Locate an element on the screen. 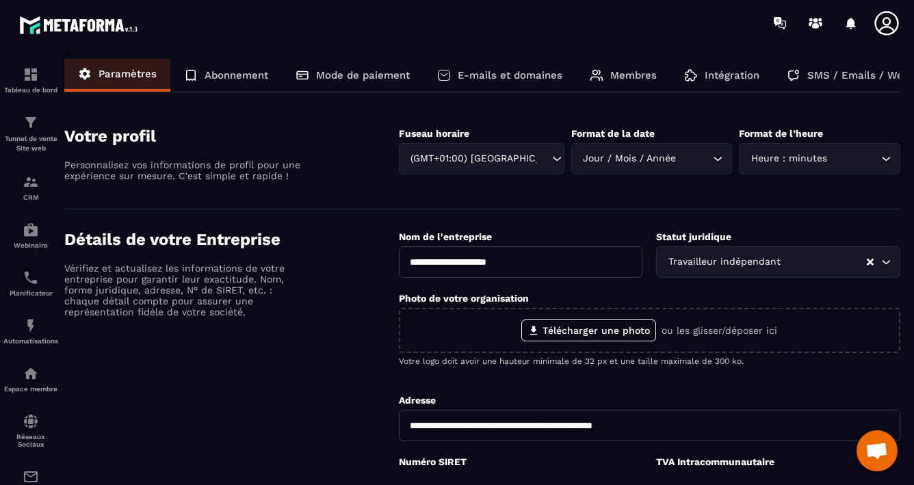 This screenshot has width=914, height=485. label: Adresse is located at coordinates (417, 400).